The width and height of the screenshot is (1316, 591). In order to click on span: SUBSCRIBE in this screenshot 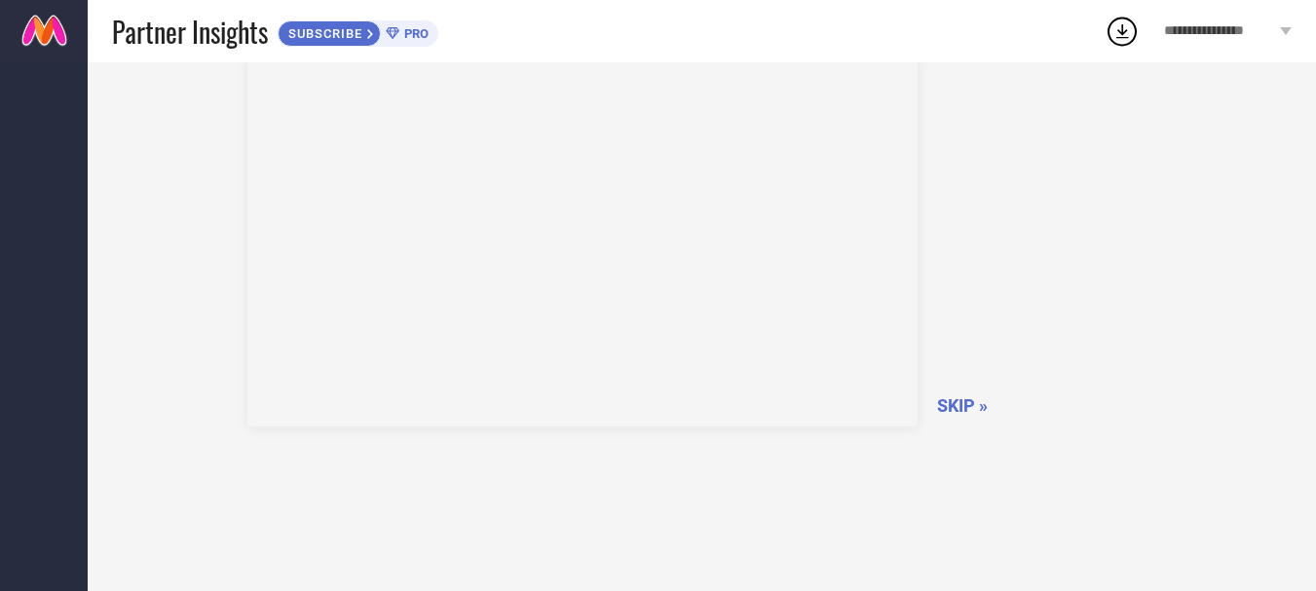, I will do `click(322, 33)`.